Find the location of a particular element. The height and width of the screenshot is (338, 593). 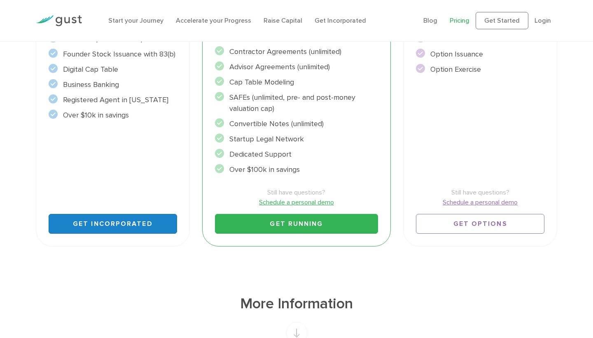

a: Get Running is located at coordinates (297, 224).